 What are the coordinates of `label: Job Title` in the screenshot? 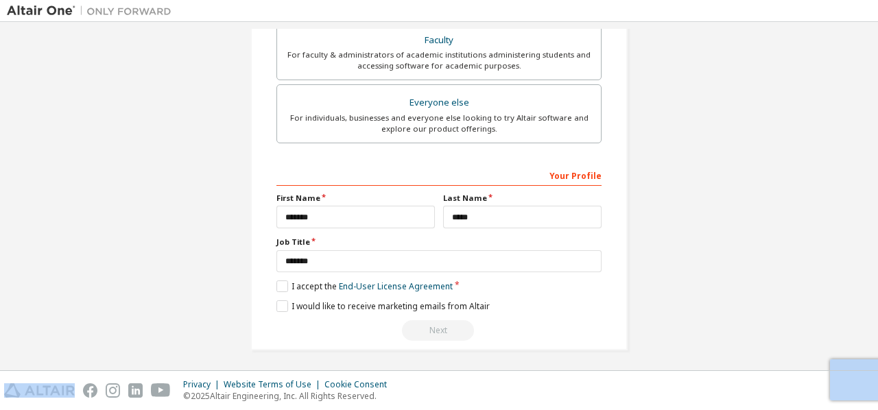 It's located at (439, 242).